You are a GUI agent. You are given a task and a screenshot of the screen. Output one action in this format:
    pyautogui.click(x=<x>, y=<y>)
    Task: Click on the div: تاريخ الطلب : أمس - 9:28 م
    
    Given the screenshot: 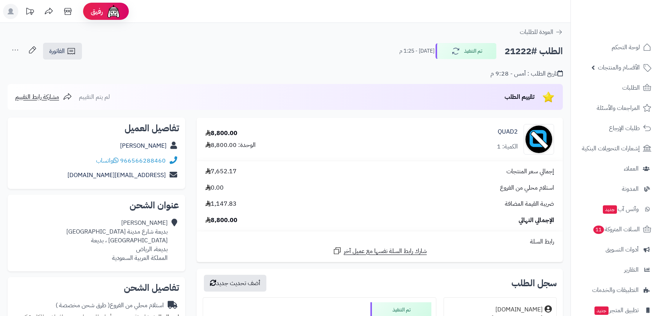 What is the action you would take?
    pyautogui.click(x=527, y=74)
    